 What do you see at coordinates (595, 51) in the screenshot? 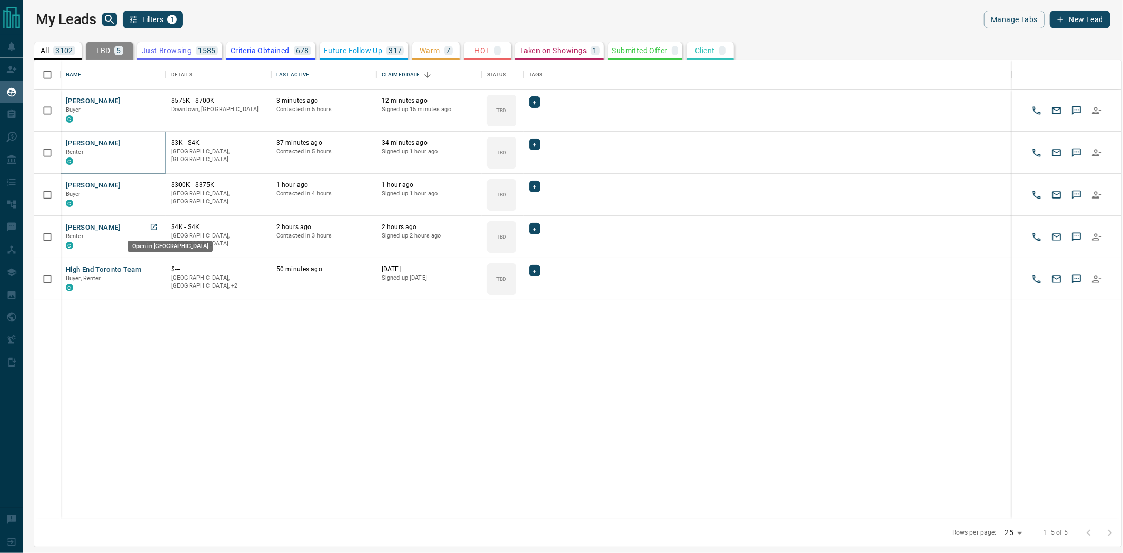
I see `p: 1` at bounding box center [595, 51].